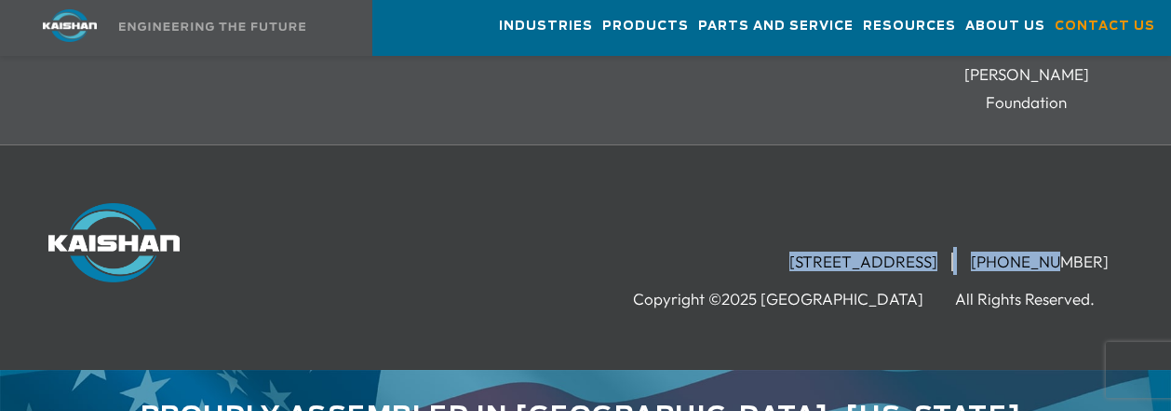  Describe the element at coordinates (1006, 26) in the screenshot. I see `span: About Us` at that location.